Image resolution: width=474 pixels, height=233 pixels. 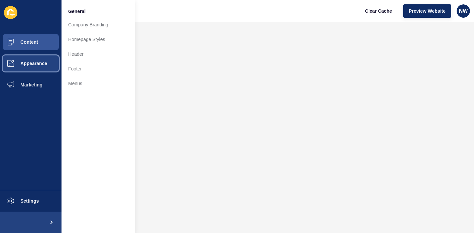 I want to click on span: Preview Website, so click(x=427, y=11).